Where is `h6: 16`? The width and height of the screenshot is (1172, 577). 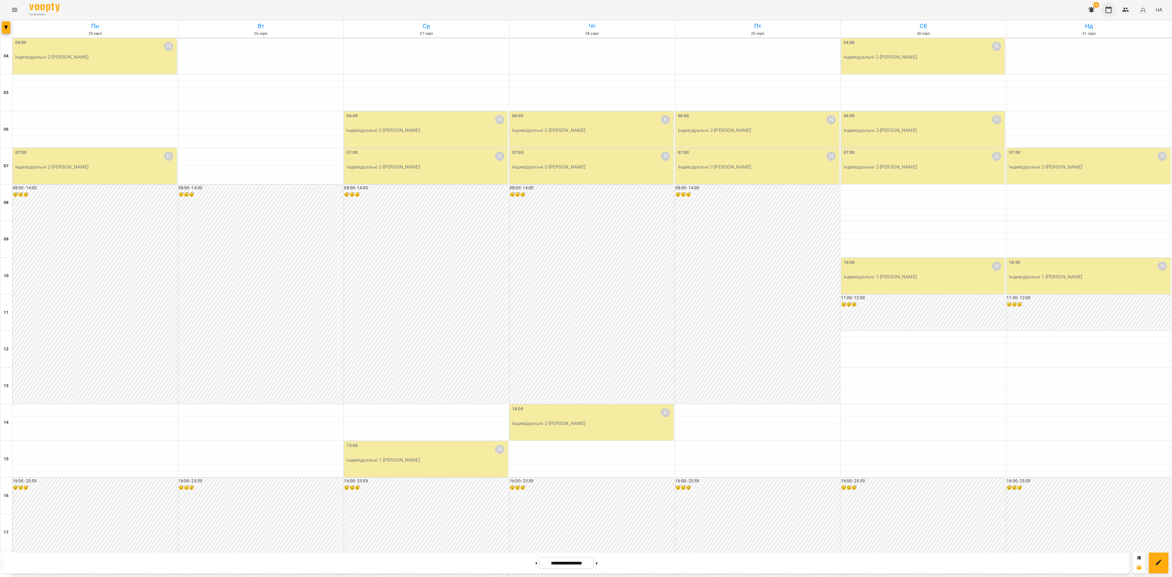 h6: 16 is located at coordinates (6, 496).